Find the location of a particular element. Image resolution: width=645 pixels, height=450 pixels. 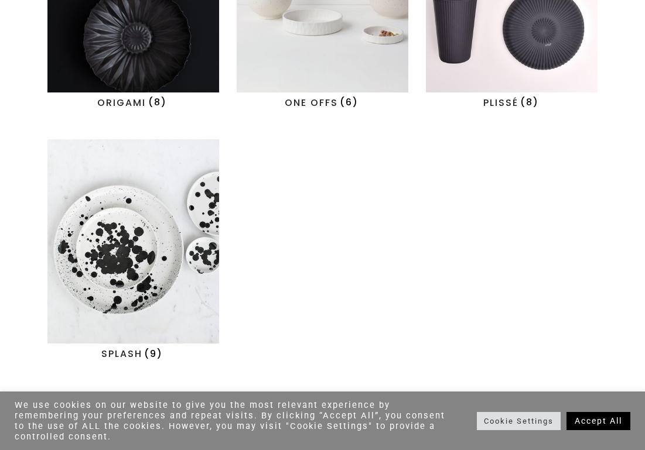

img: SPLASH is located at coordinates (133, 242).